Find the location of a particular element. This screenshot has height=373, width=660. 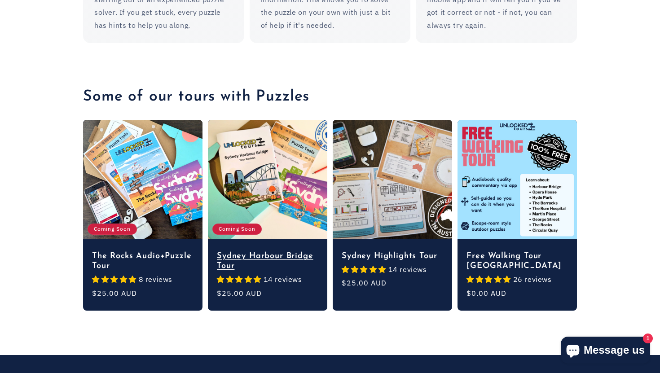

h2: Some of our tours with Puzzles is located at coordinates (330, 97).